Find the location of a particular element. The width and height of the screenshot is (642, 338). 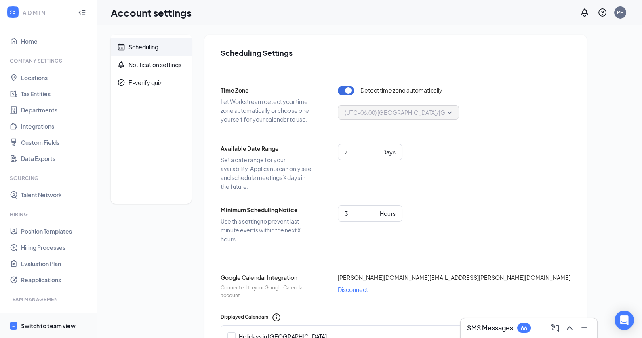

div: Open Intercom Messenger is located at coordinates (624, 320).